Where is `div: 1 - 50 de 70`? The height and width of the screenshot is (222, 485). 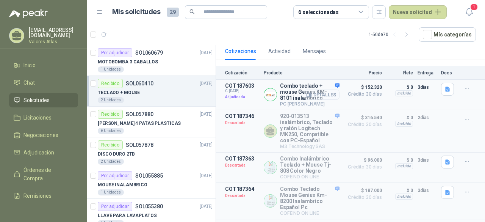 div: 1 - 50 de 70 is located at coordinates (391, 35).